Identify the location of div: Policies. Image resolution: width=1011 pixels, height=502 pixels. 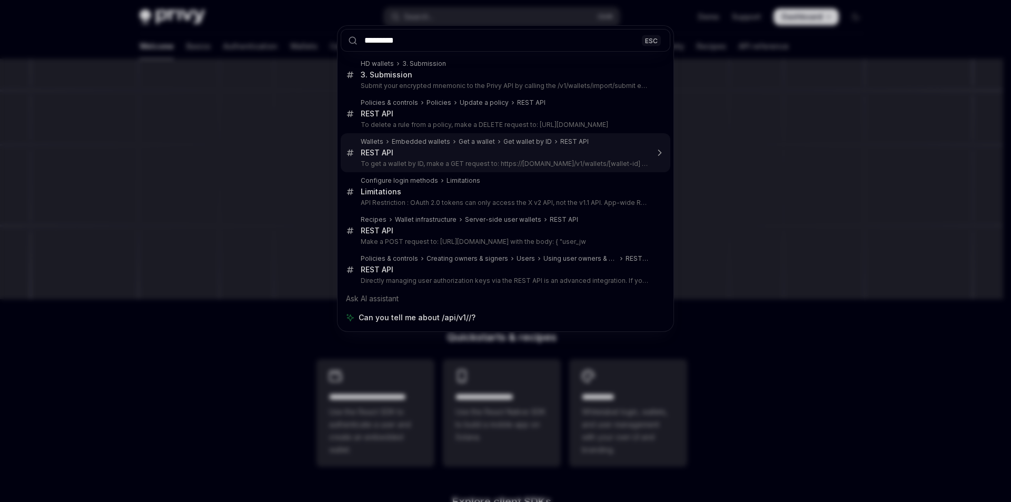
(439, 103).